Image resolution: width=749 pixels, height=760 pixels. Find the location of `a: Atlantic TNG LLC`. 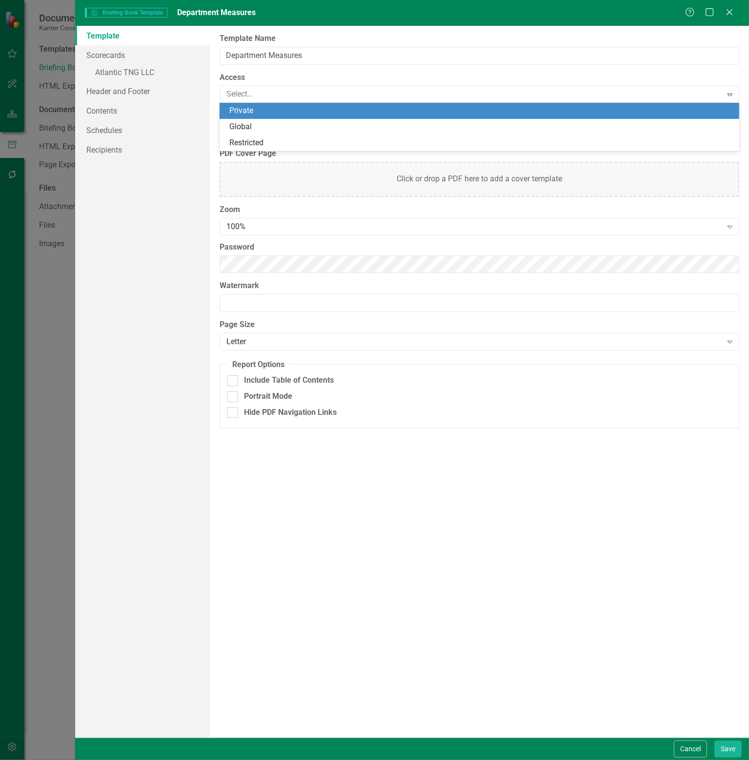

a: Atlantic TNG LLC is located at coordinates (142, 73).